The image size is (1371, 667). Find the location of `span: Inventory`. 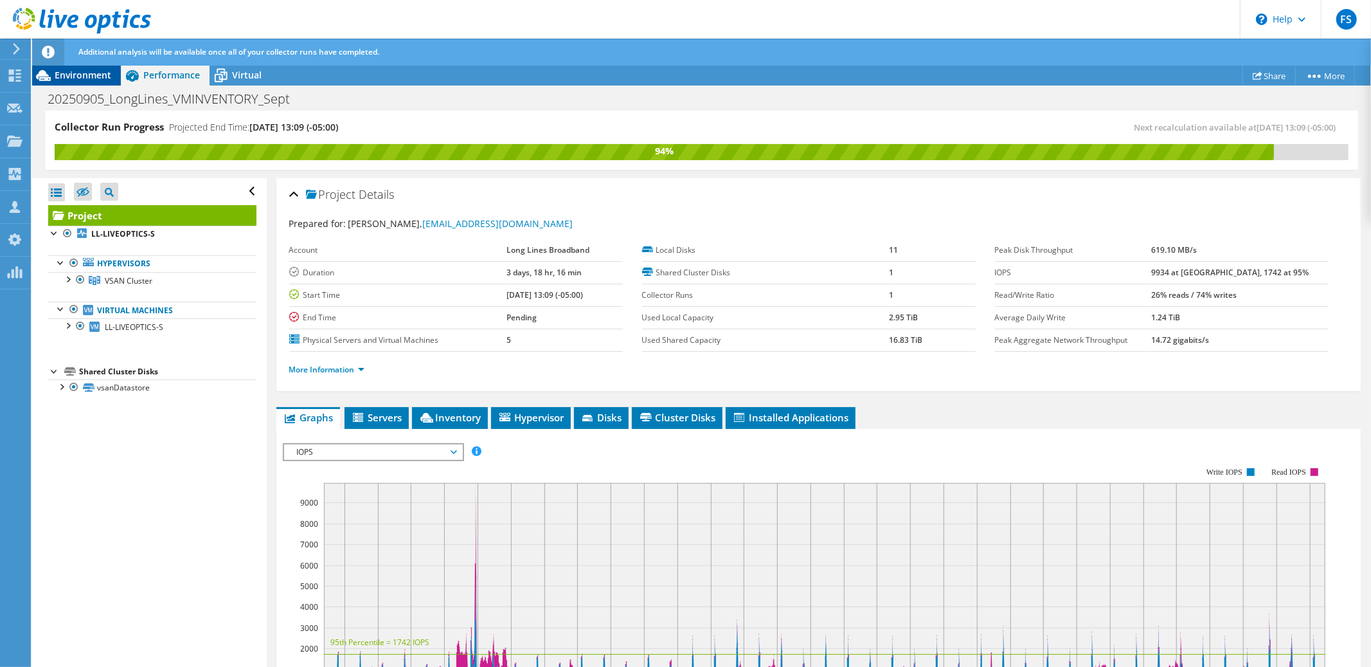

span: Inventory is located at coordinates (450, 417).